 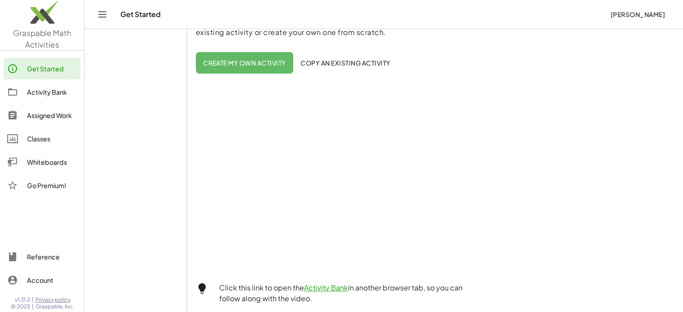 What do you see at coordinates (42, 280) in the screenshot?
I see `a: Account` at bounding box center [42, 280].